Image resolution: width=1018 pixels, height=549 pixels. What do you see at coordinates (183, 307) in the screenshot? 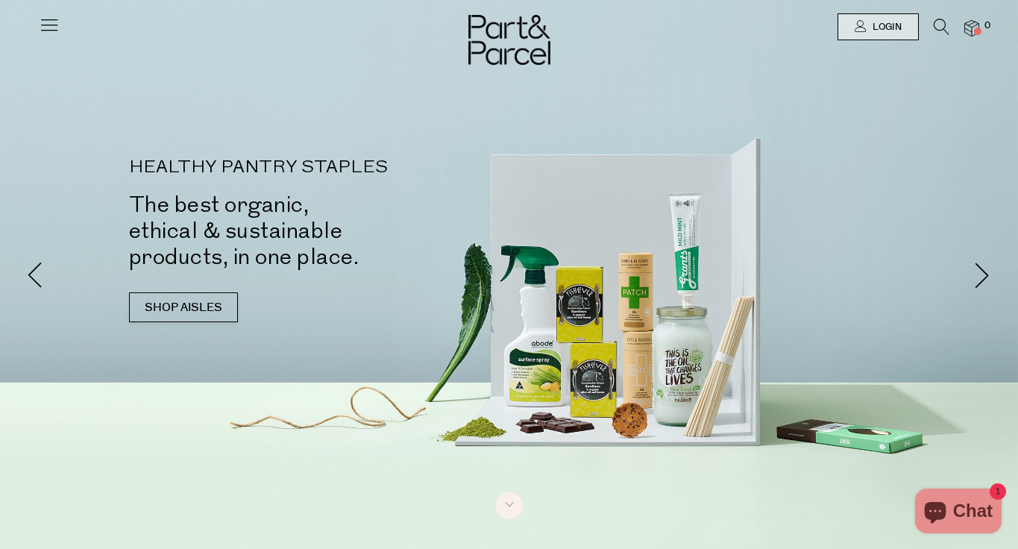
I see `a: SHOP AISLES` at bounding box center [183, 307].